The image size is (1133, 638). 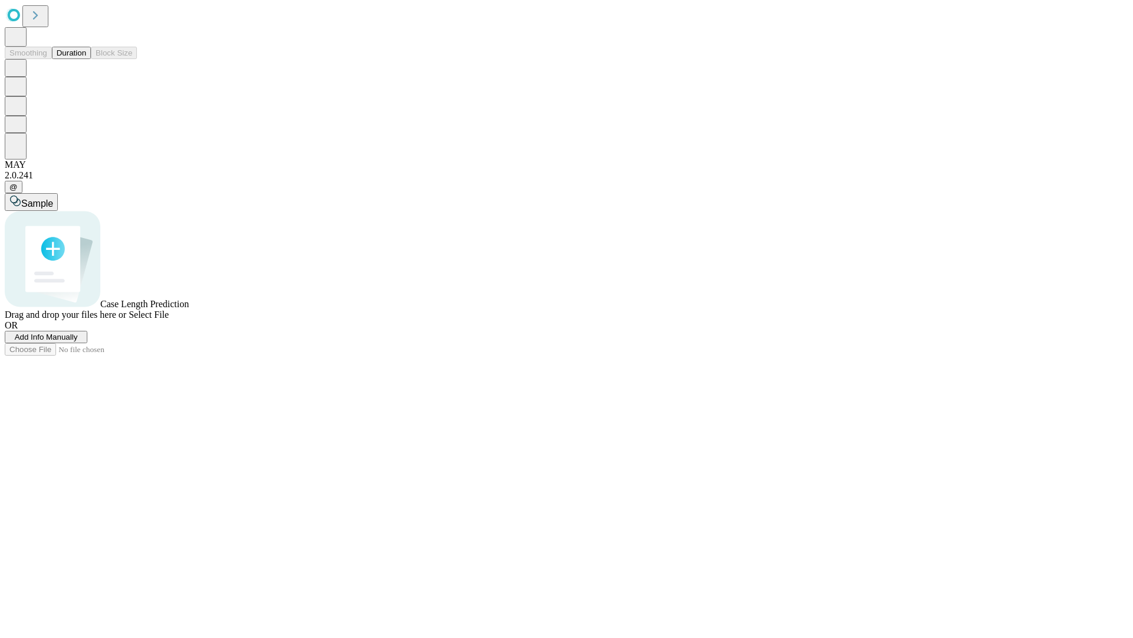 I want to click on span: Drag and drop your files here or, so click(x=66, y=314).